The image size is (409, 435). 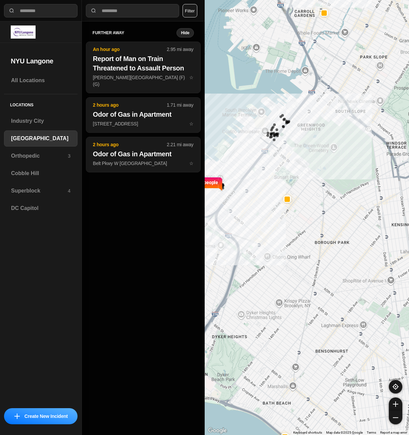 I want to click on p: 2.21 mi away, so click(x=180, y=145).